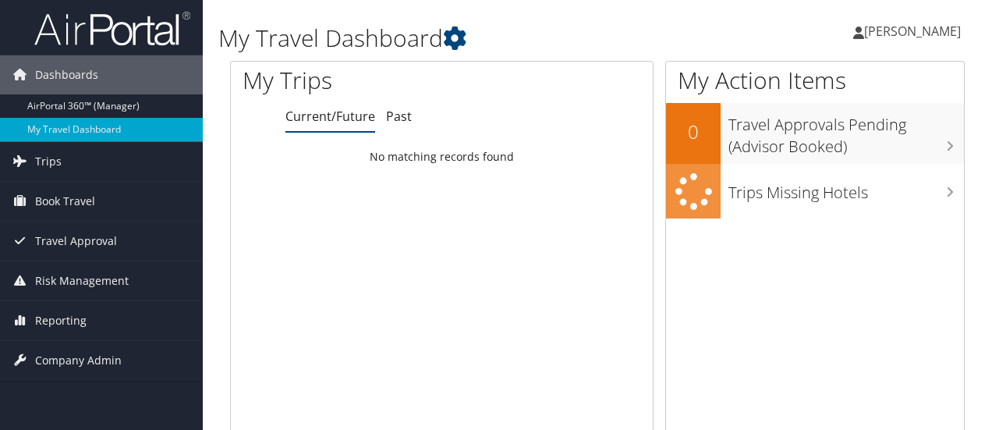 This screenshot has height=430, width=992. What do you see at coordinates (354, 80) in the screenshot?
I see `h1: My Trips` at bounding box center [354, 80].